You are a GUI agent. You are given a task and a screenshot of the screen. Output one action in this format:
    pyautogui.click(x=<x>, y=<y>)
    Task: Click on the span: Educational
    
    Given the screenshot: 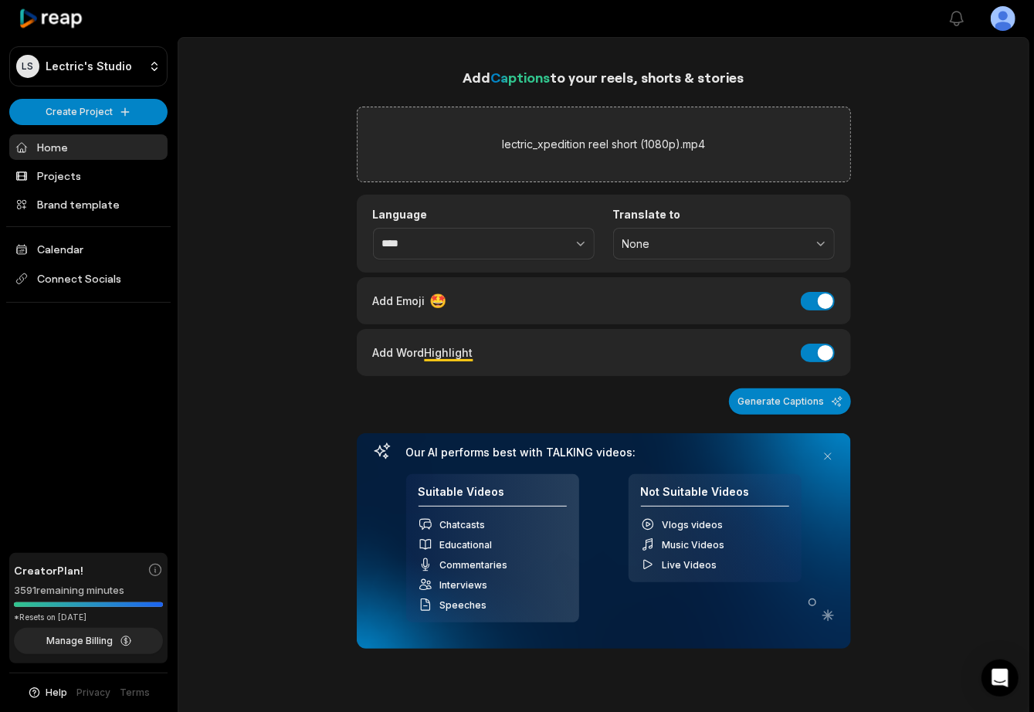 What is the action you would take?
    pyautogui.click(x=467, y=545)
    